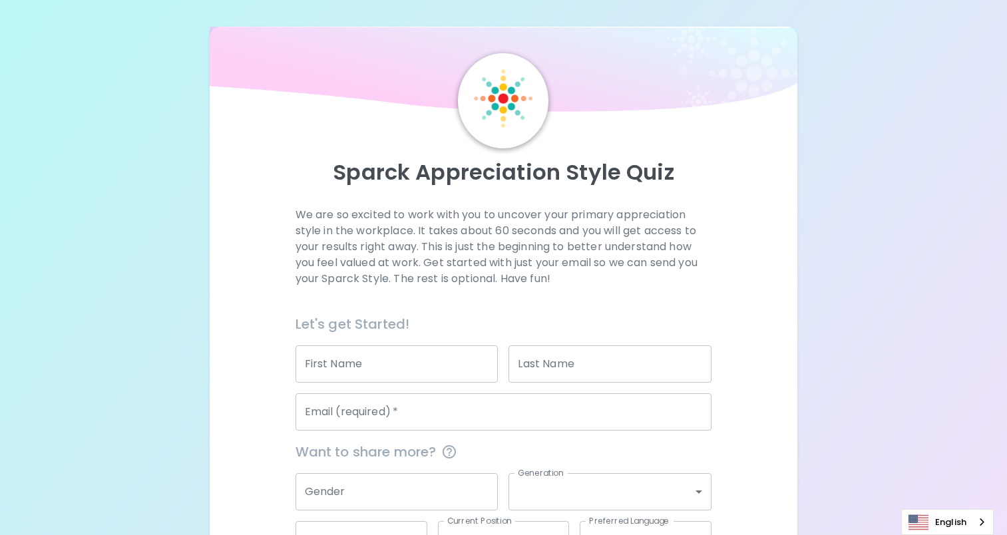 The width and height of the screenshot is (1007, 535). Describe the element at coordinates (947, 522) in the screenshot. I see `div: Language` at that location.